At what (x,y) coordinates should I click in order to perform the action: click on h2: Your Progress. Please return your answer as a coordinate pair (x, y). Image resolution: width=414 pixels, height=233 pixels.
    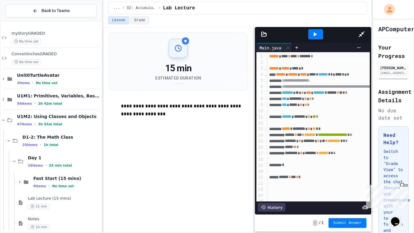
    Looking at the image, I should click on (394, 52).